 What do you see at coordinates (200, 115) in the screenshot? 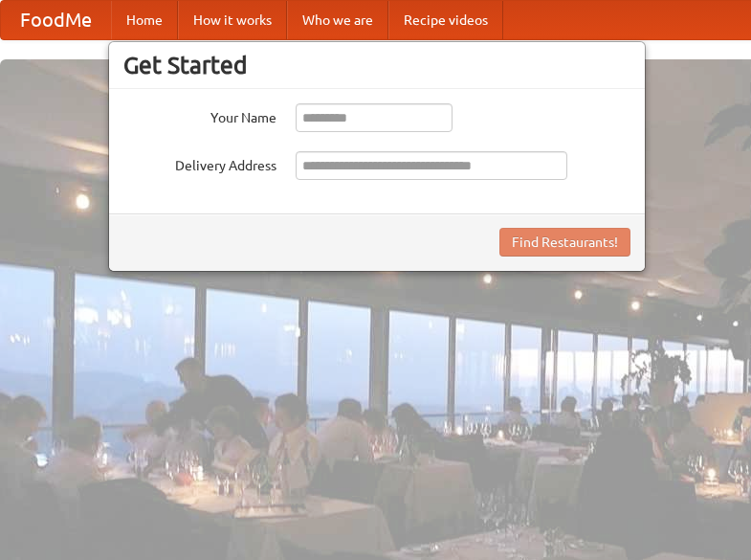
I see `label: Your Name` at bounding box center [200, 115].